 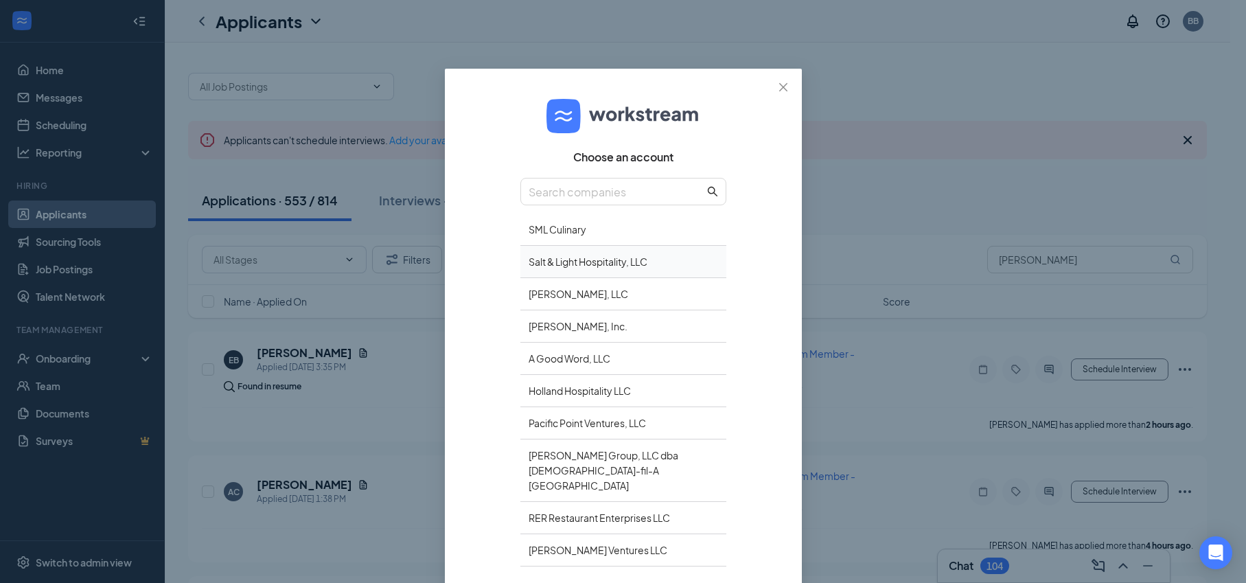 What do you see at coordinates (623, 157) in the screenshot?
I see `span: Choose an account` at bounding box center [623, 157].